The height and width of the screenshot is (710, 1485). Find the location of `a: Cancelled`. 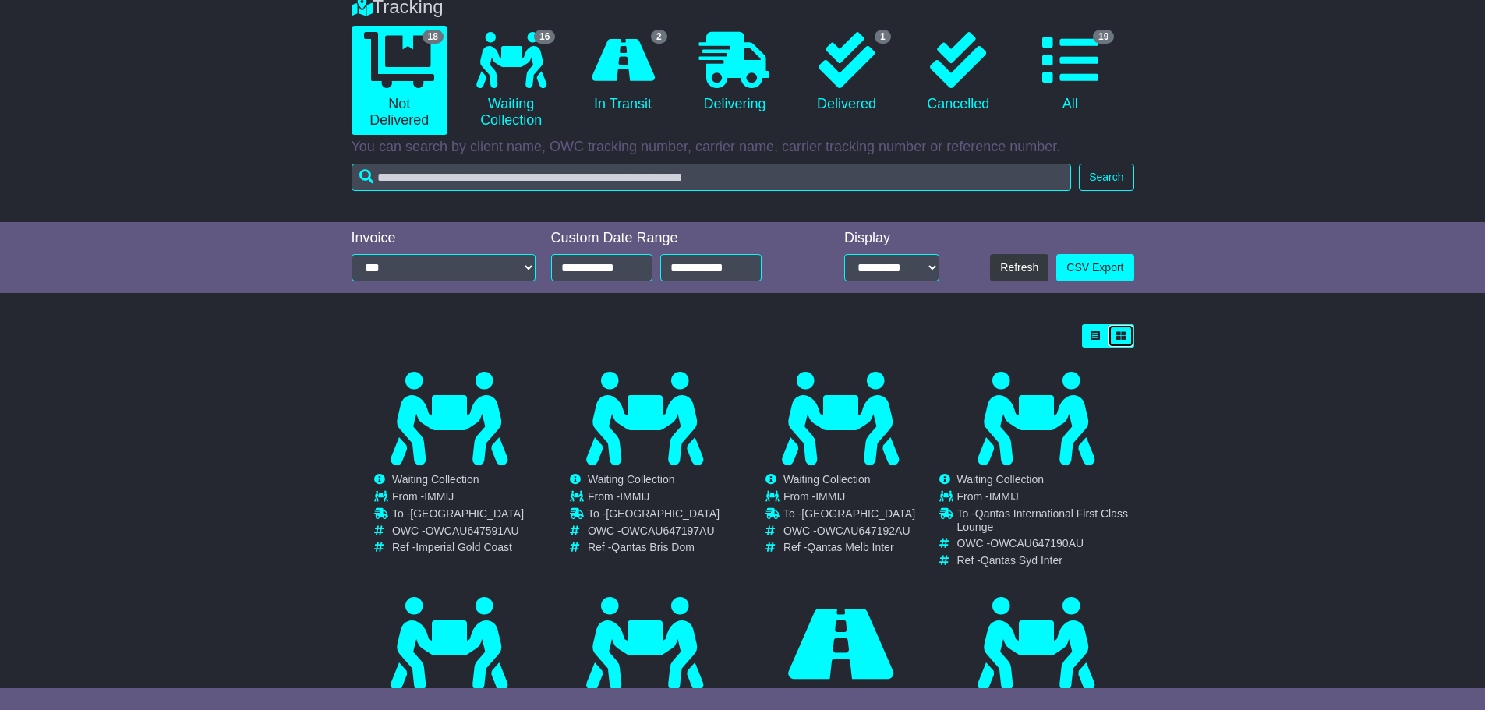

a: Cancelled is located at coordinates (958, 73).